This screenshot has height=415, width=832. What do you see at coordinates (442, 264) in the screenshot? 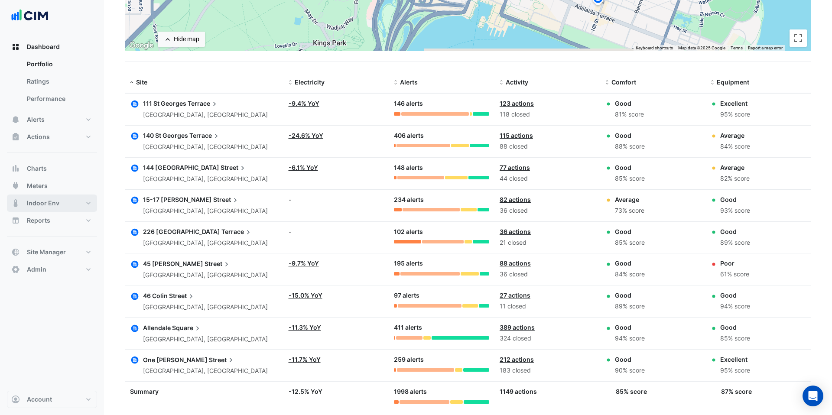
I see `div: 195 alerts` at bounding box center [442, 264].